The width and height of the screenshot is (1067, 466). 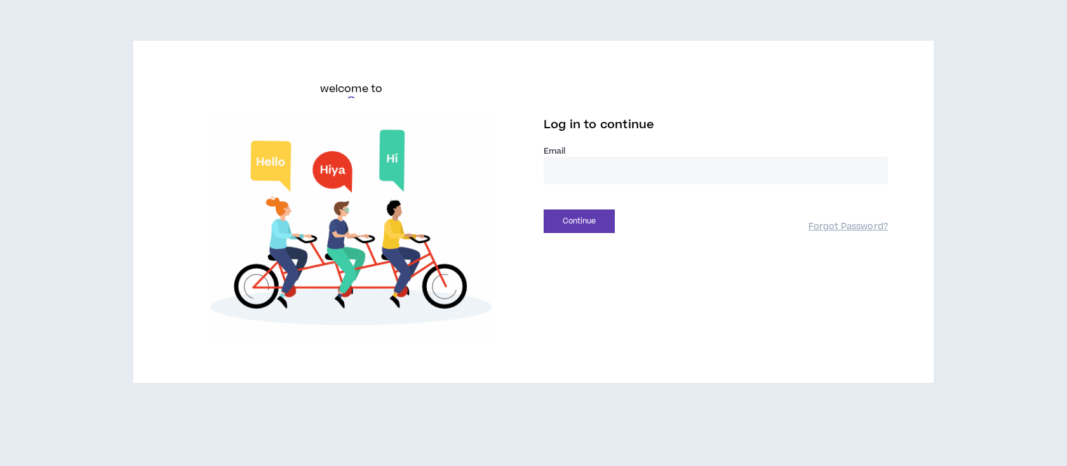 I want to click on button: Continue, so click(x=579, y=221).